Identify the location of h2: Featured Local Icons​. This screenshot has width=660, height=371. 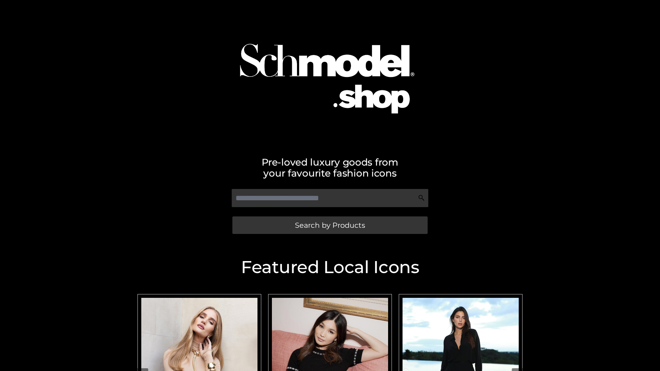
(330, 267).